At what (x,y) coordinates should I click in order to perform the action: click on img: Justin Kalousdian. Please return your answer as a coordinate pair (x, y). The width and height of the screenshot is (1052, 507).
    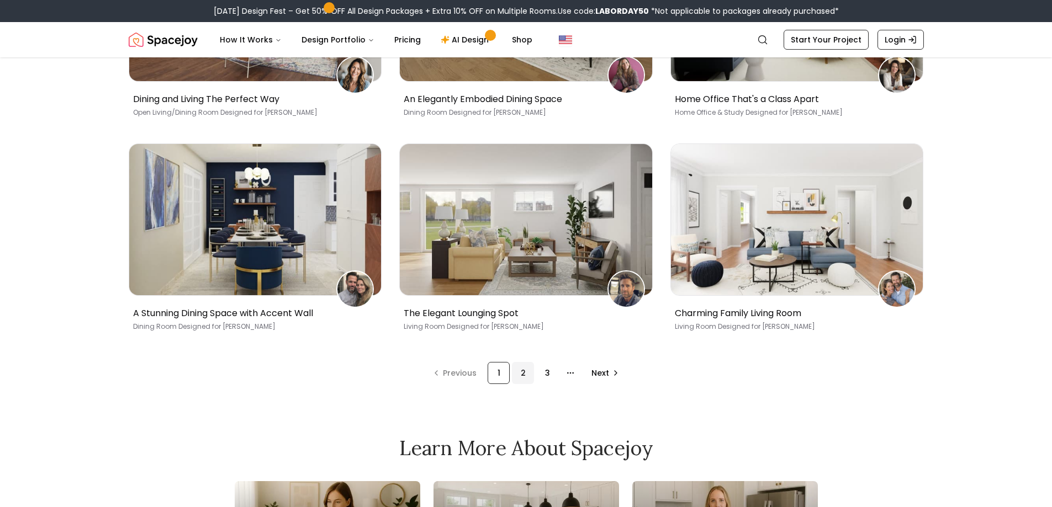
    Looking at the image, I should click on (626, 289).